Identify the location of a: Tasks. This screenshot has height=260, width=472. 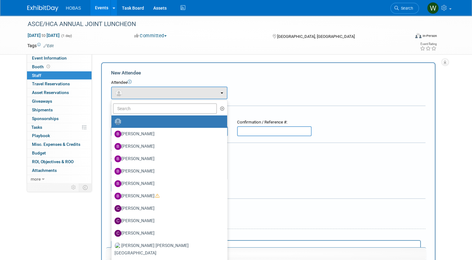
(59, 127).